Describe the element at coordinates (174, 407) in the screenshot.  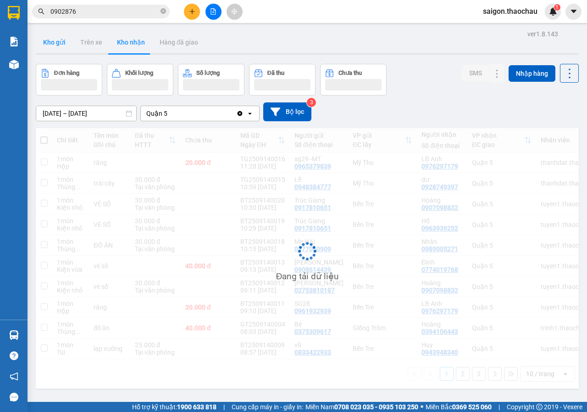
I see `span: Hỗ trợ kỹ thuật:` at that location.